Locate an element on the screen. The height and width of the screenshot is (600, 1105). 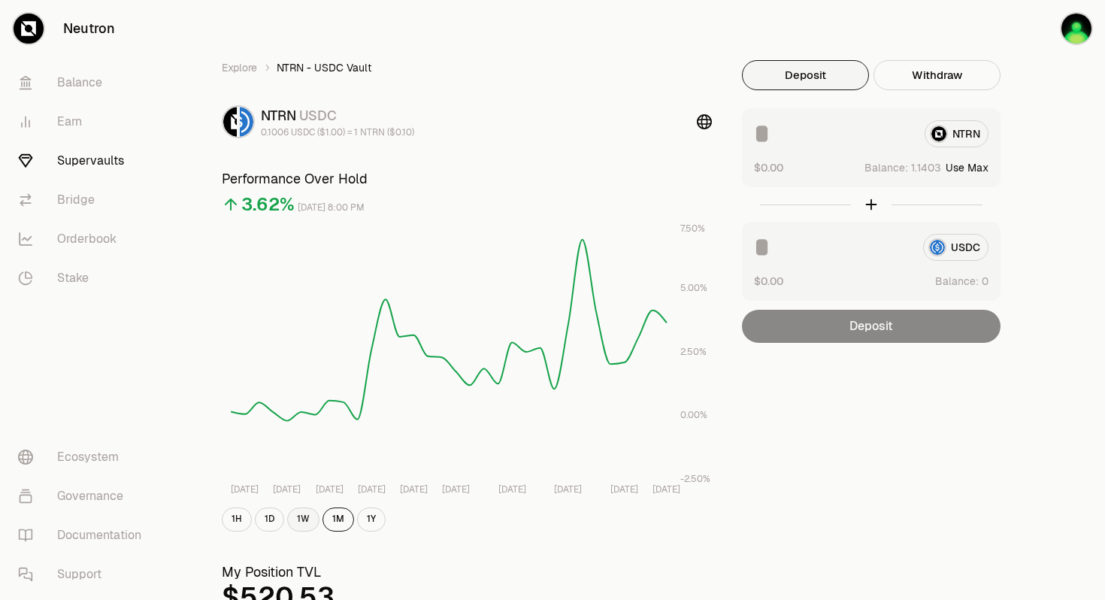
a: Support is located at coordinates (84, 574).